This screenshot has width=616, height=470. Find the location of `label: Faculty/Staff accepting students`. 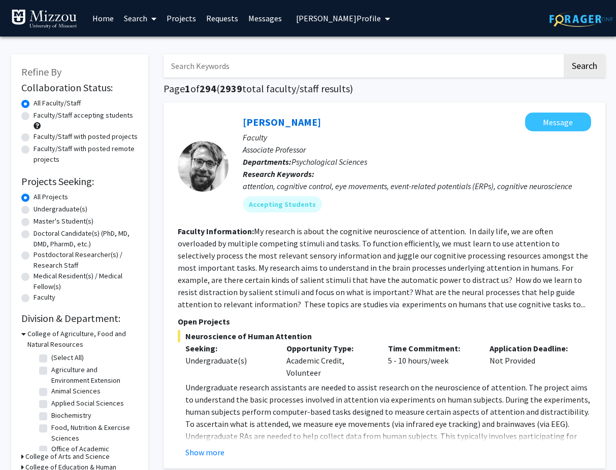

label: Faculty/Staff accepting students is located at coordinates (83, 115).